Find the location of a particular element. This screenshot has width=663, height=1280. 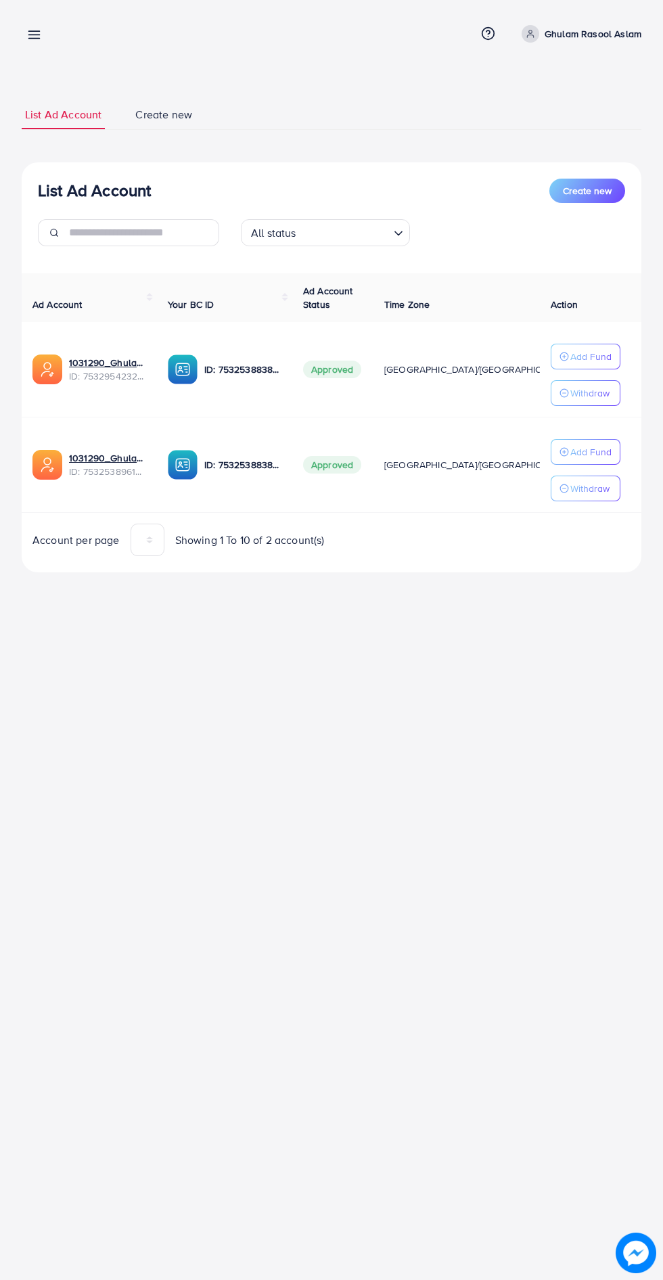

input: Search for option is located at coordinates (344, 231).